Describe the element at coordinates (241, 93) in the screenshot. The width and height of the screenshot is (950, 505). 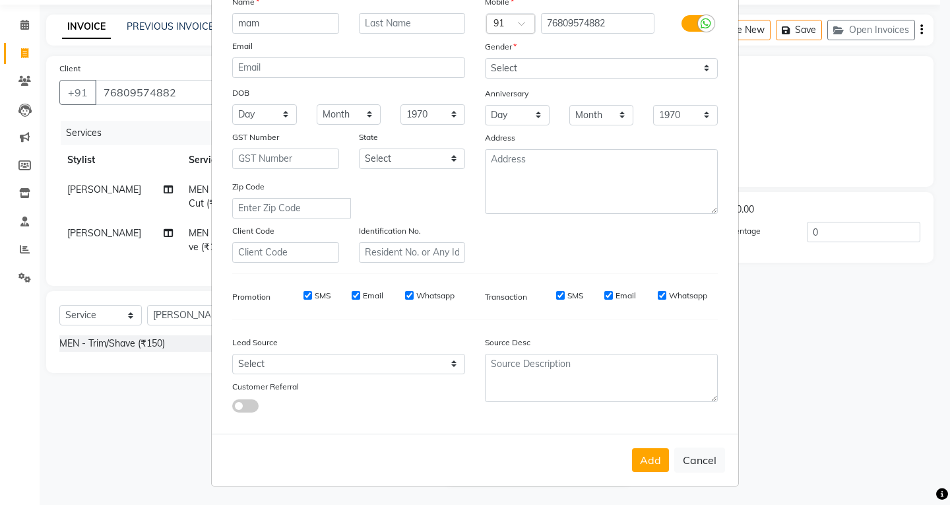
I see `label: DOB` at that location.